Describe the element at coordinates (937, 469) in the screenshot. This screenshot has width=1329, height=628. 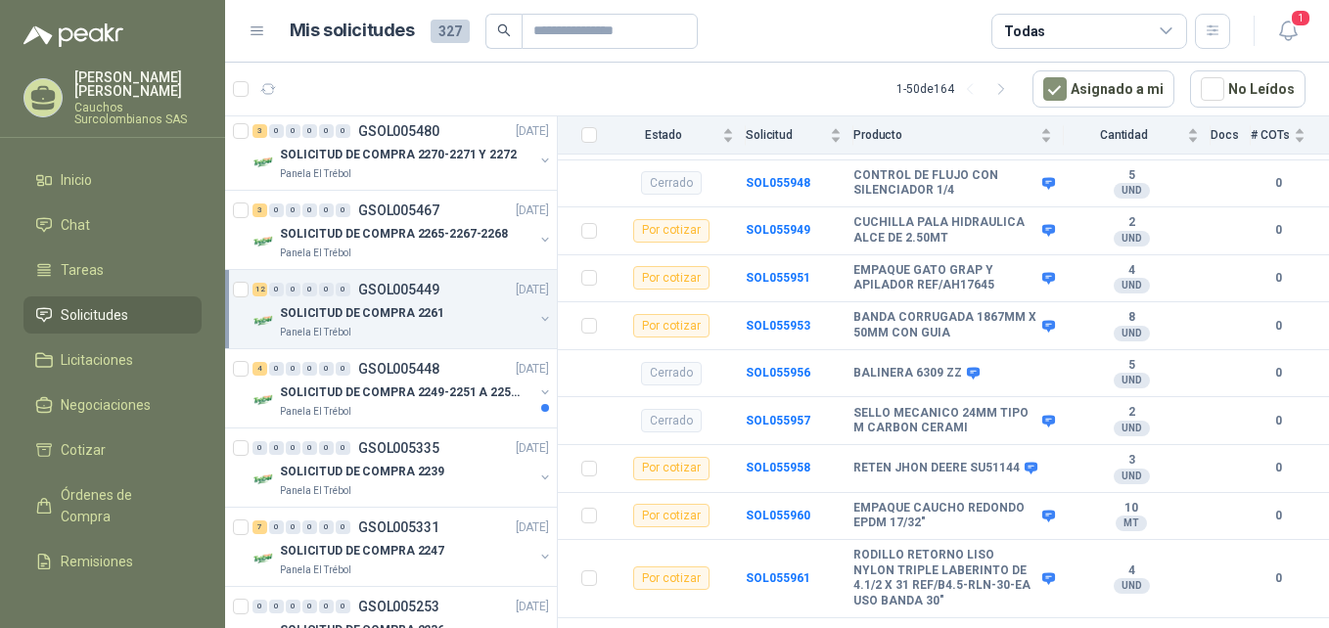
I see `b: RETEN JHON DEERE SU51144` at that location.